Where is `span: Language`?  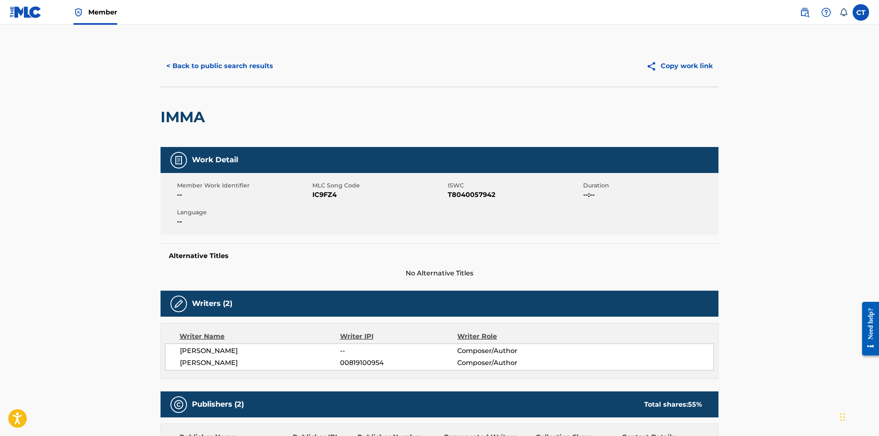 span: Language is located at coordinates (243, 212).